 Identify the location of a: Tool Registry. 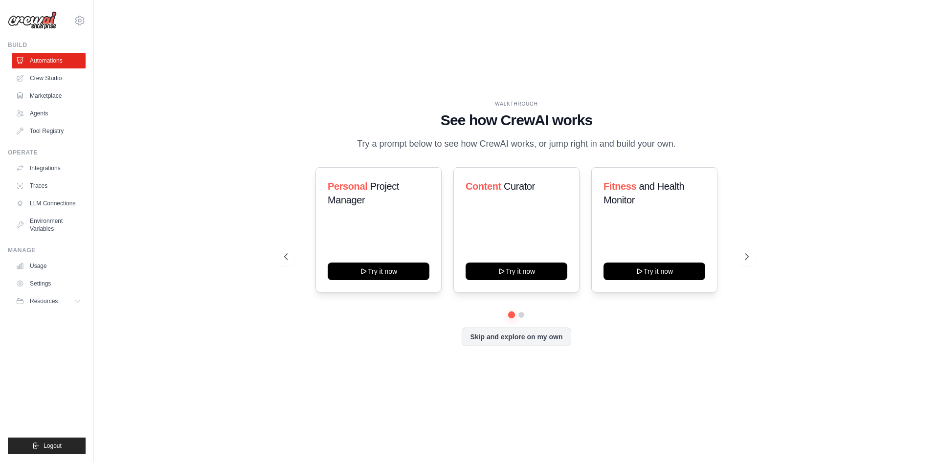
(48, 131).